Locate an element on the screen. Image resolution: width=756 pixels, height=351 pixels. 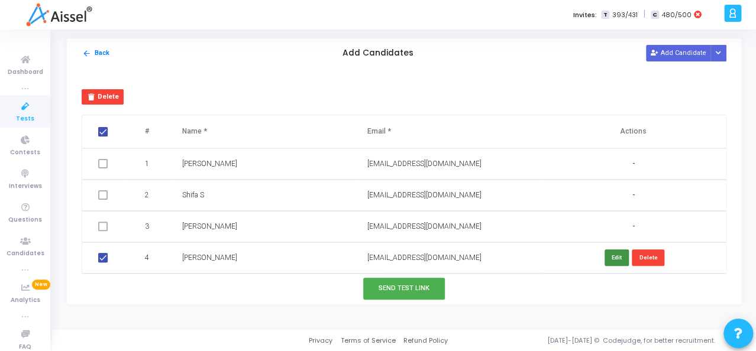
span: Tests is located at coordinates (25, 119).